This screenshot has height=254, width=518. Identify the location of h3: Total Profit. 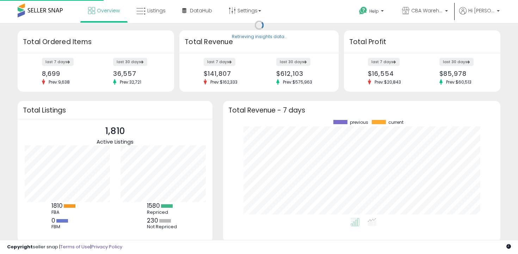
(422, 42).